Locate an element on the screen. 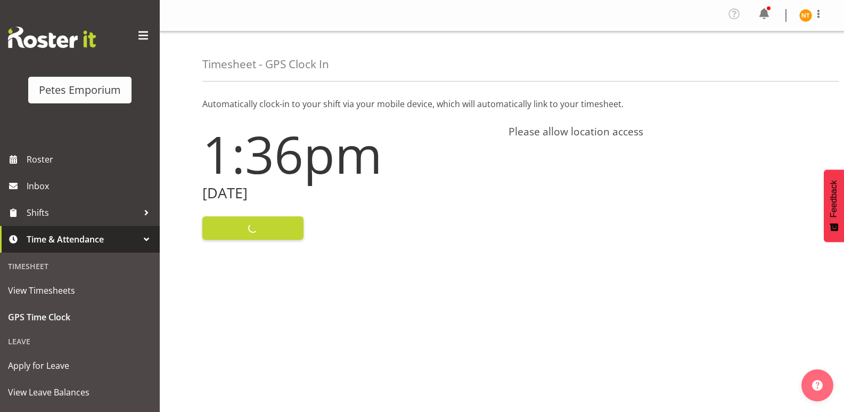 The width and height of the screenshot is (844, 412). span: Time & Attendance is located at coordinates (83, 239).